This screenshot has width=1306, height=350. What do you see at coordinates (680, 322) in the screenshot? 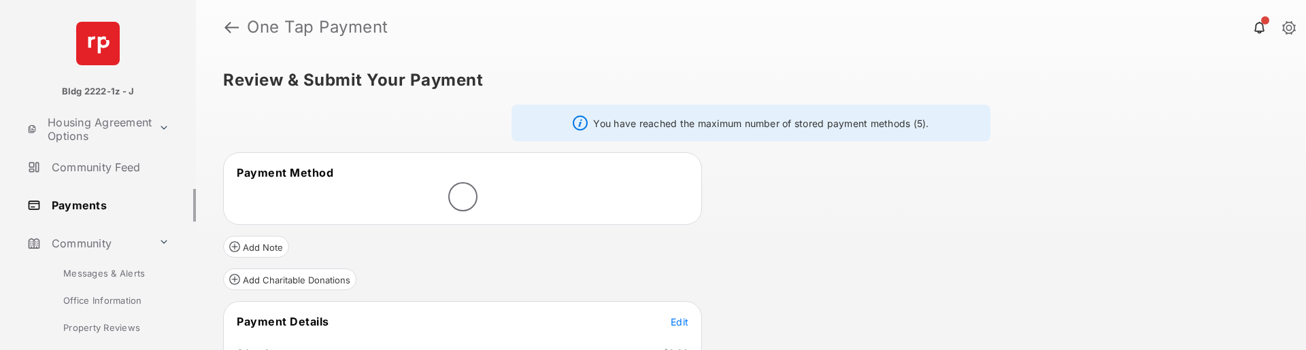
I see `button: Edit` at bounding box center [680, 322].